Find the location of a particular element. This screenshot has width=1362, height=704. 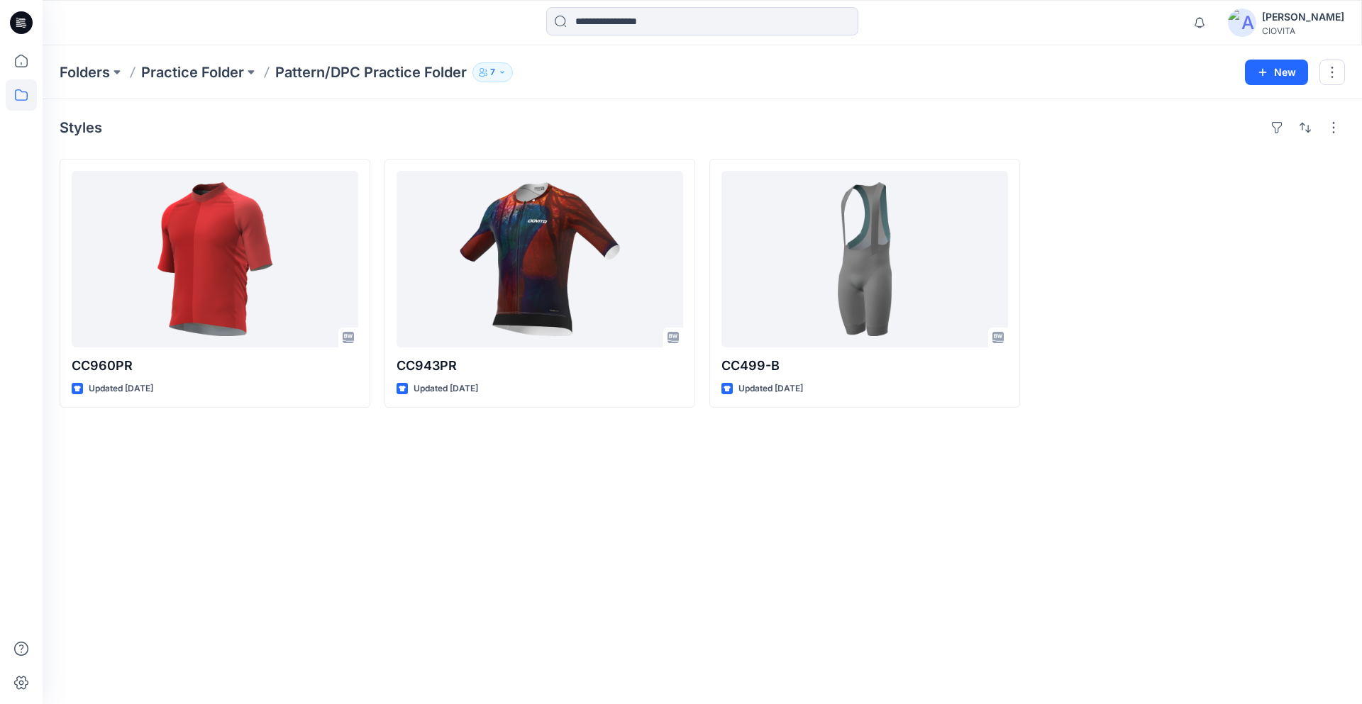

div: CIOVITA is located at coordinates (1303, 31).